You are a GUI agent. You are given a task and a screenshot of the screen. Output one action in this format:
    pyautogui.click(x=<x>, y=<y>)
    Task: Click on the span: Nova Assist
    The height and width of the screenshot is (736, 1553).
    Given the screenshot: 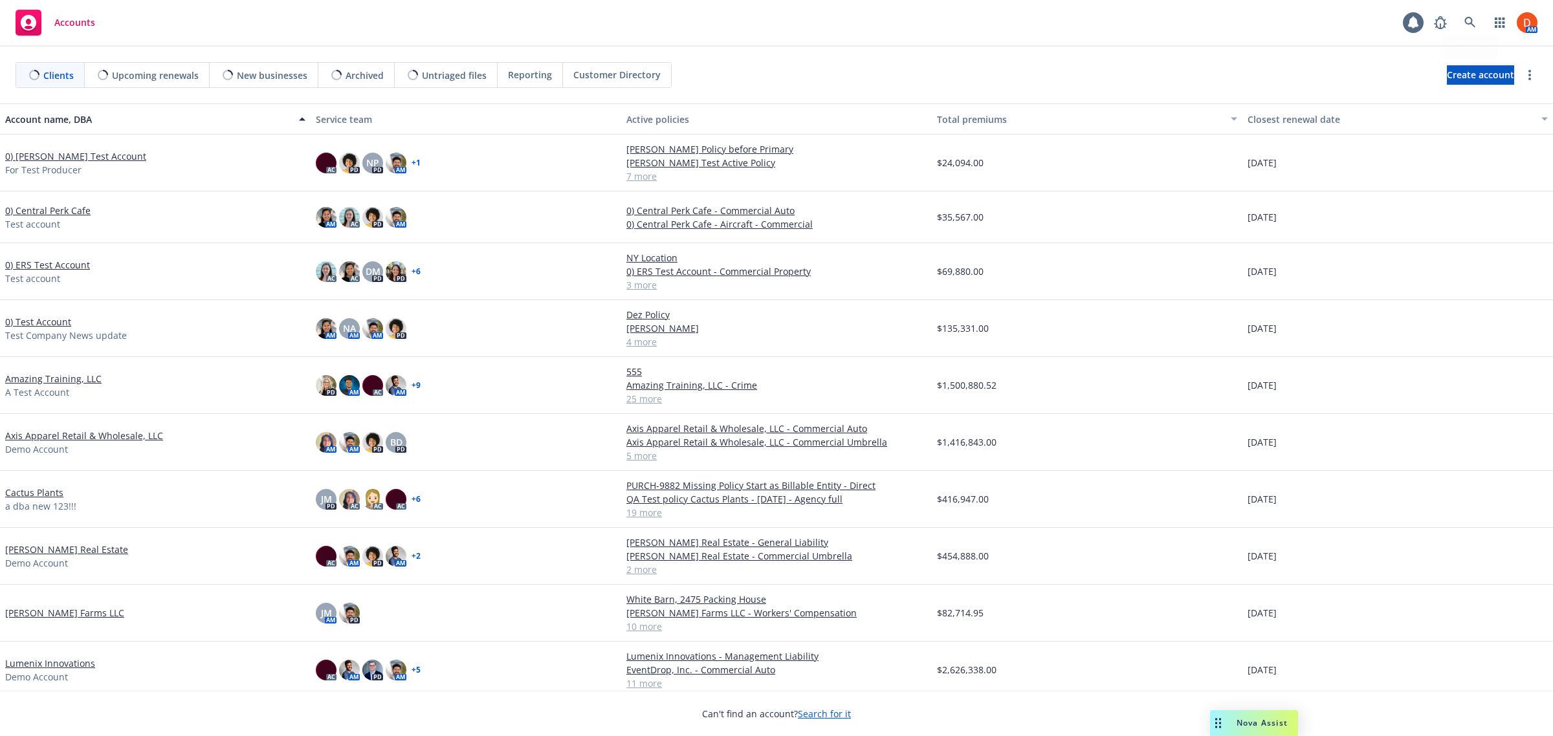 What is the action you would take?
    pyautogui.click(x=1262, y=723)
    